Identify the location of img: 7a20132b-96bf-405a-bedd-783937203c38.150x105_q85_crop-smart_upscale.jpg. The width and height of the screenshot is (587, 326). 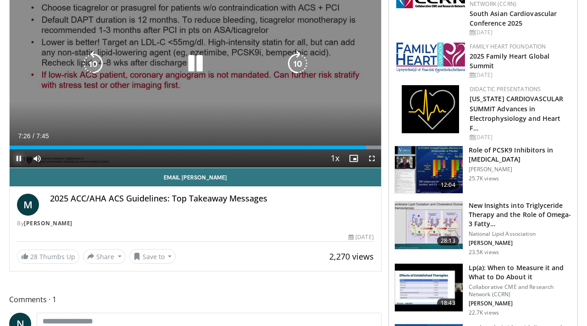
(428, 288).